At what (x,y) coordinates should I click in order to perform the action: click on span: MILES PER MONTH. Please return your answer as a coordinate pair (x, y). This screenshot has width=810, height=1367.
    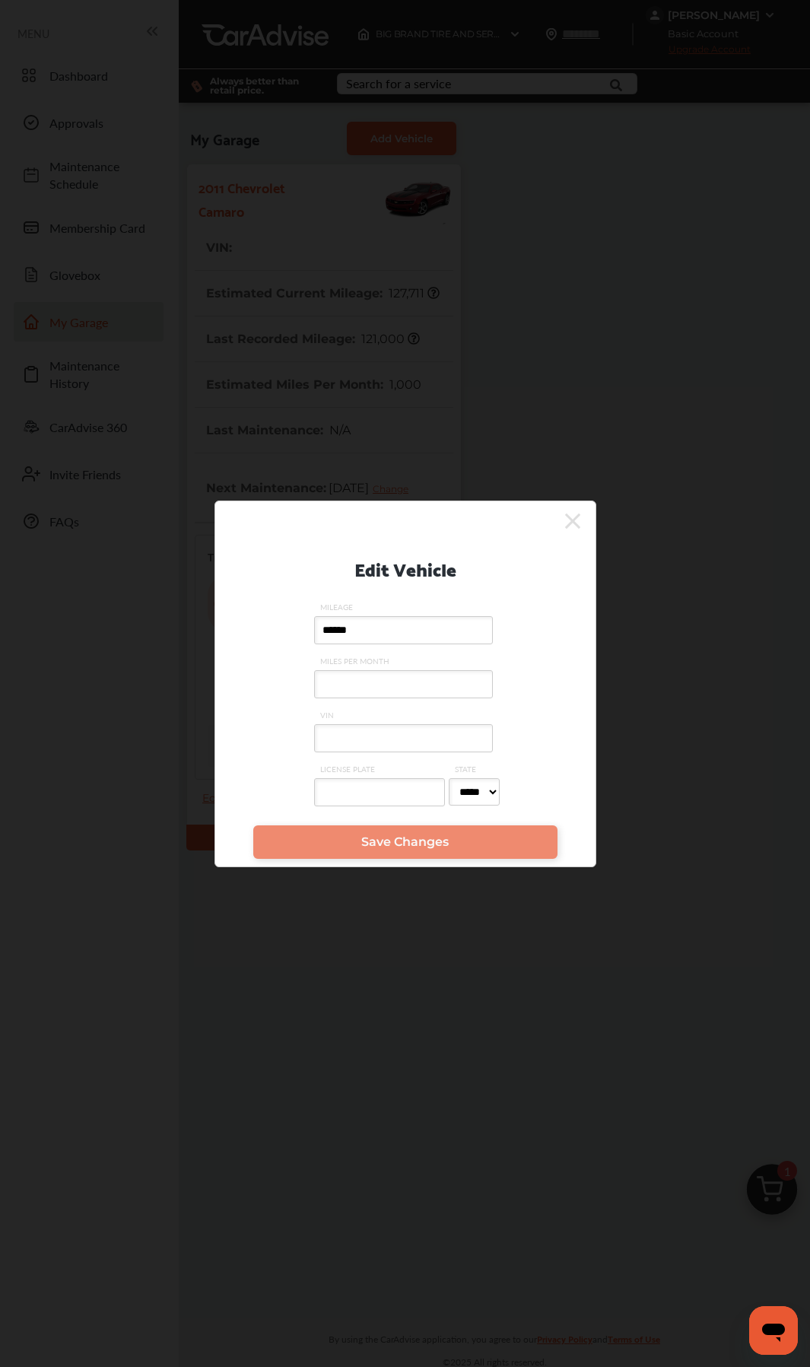
    Looking at the image, I should click on (406, 661).